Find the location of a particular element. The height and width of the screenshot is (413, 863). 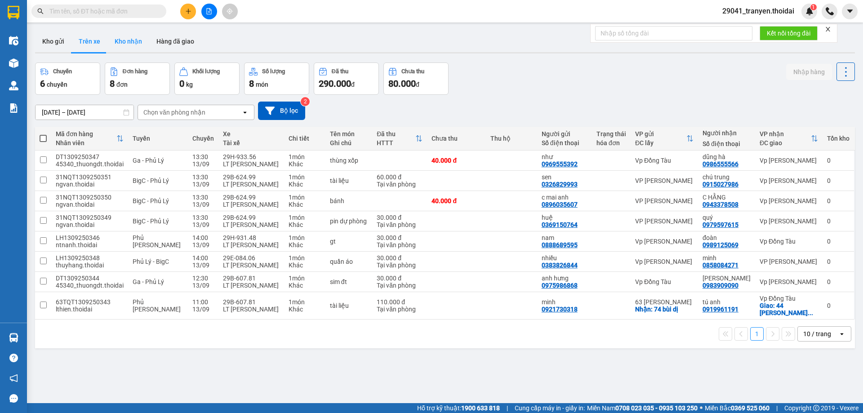

div: 0983909090 is located at coordinates (720, 285).